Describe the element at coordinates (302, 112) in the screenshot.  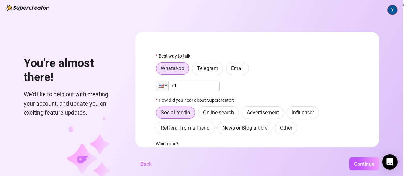
I see `span: Influencer` at that location.